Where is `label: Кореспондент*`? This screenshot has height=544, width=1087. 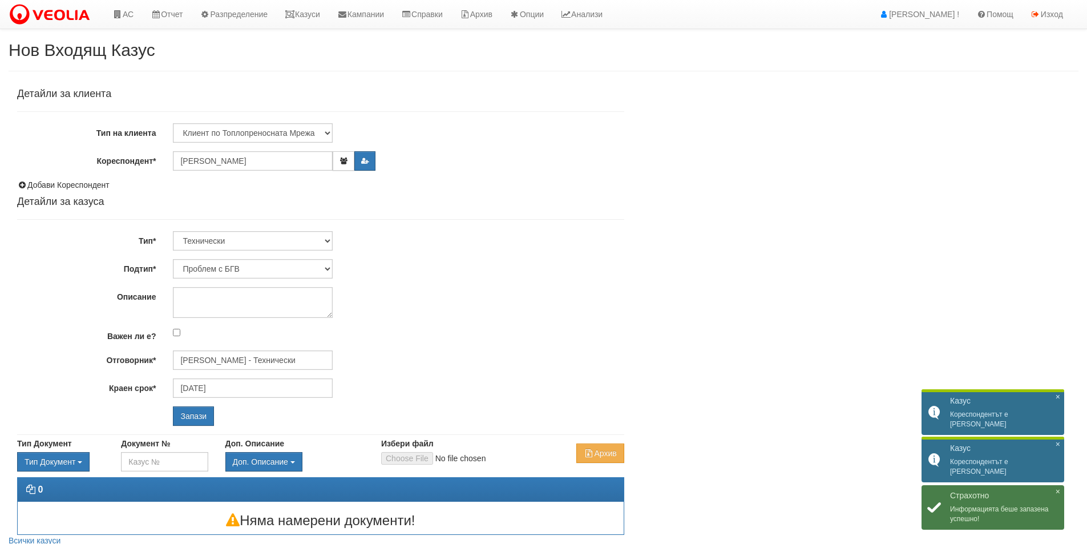 label: Кореспондент* is located at coordinates (86, 159).